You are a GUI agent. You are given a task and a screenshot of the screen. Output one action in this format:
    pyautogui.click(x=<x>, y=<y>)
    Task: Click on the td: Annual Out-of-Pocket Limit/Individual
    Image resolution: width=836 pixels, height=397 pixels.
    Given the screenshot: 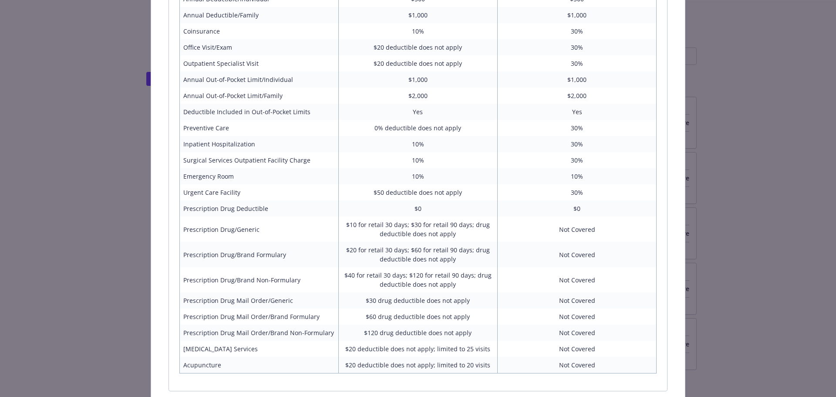 What is the action you would take?
    pyautogui.click(x=259, y=79)
    